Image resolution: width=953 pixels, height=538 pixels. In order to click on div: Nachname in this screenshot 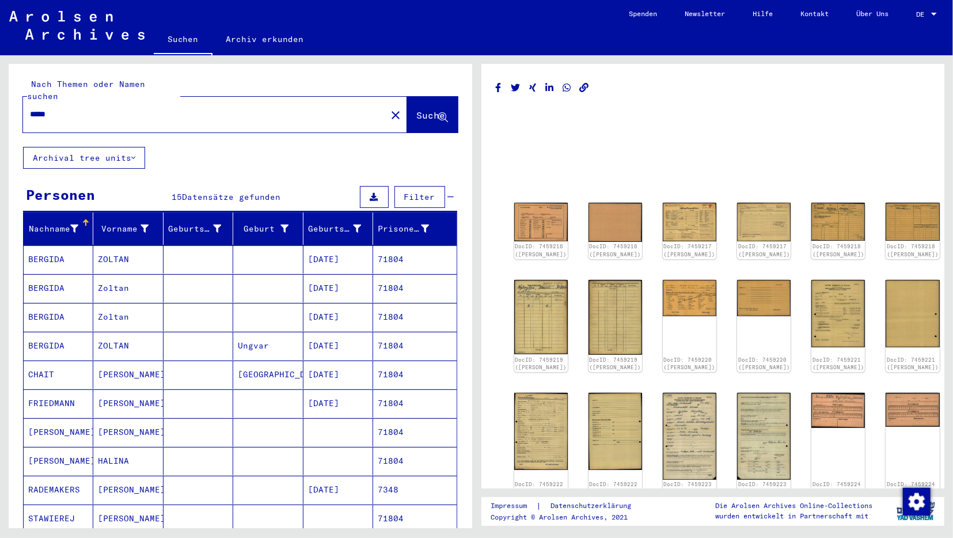, I will do `click(60, 229)`.